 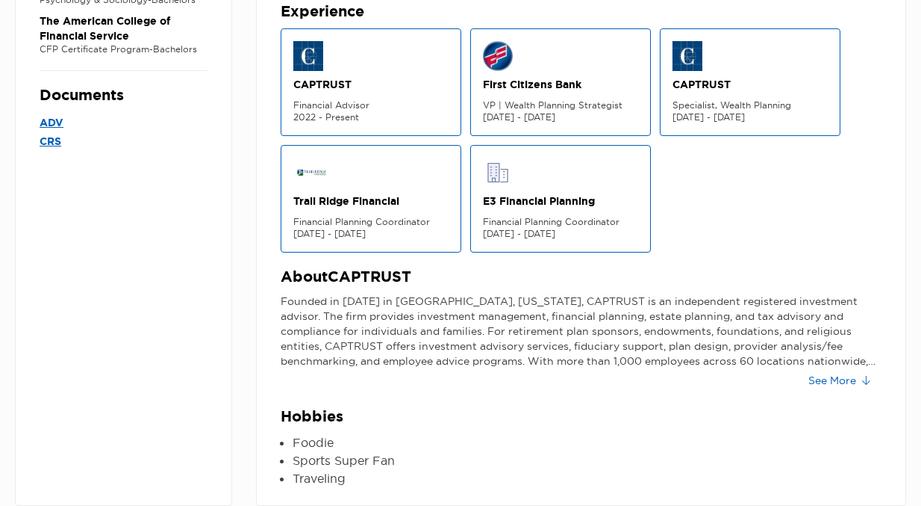 I want to click on p: Documents, so click(x=123, y=95).